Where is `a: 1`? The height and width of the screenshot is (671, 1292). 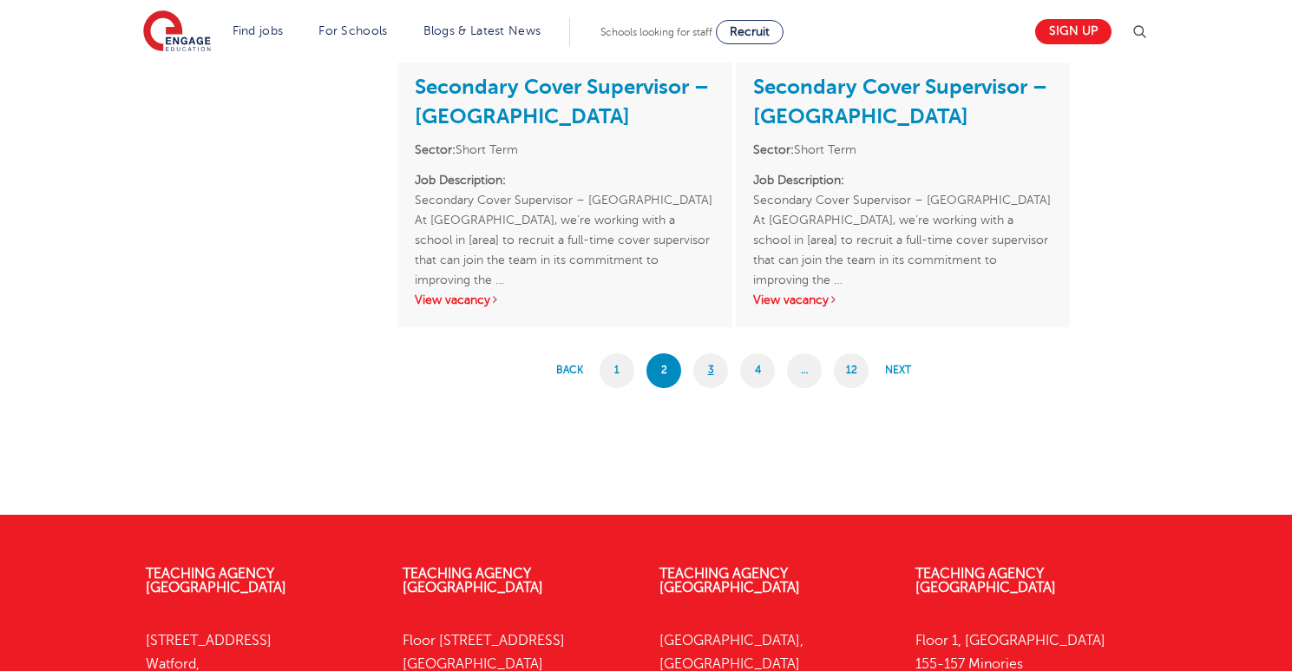
a: 1 is located at coordinates (617, 371).